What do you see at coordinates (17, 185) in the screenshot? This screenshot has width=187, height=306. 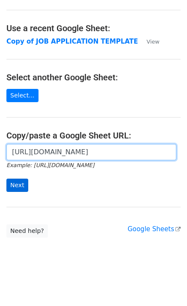 I see `input: Next` at bounding box center [17, 185].